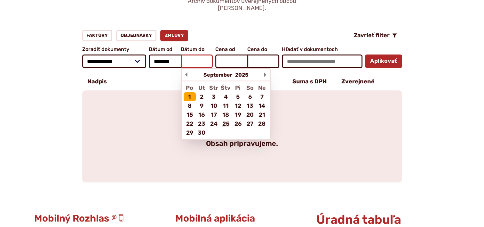  Describe the element at coordinates (238, 106) in the screenshot. I see `div: 12` at that location.